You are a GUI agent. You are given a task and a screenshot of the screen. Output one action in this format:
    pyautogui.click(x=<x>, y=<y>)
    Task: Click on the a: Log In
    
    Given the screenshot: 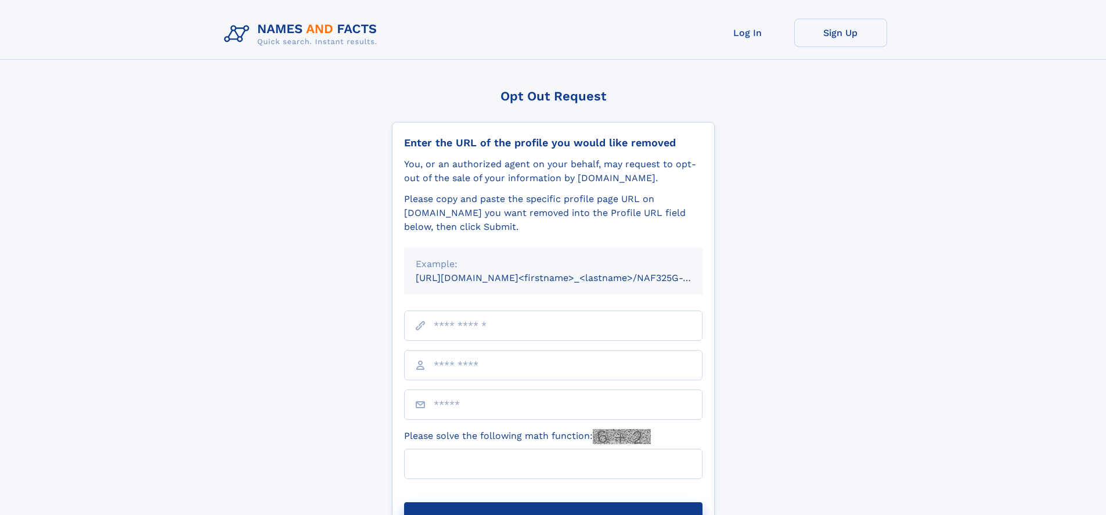 What is the action you would take?
    pyautogui.click(x=748, y=33)
    